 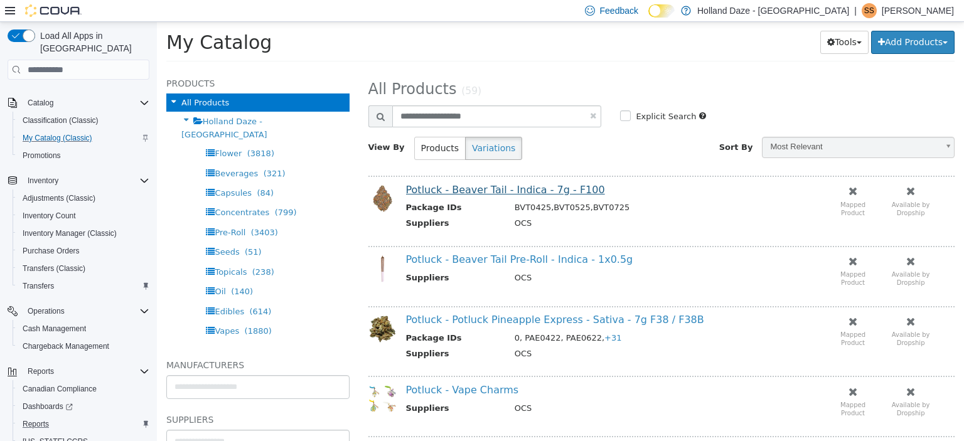 What do you see at coordinates (497, 187) in the screenshot?
I see `td: BVT0425,BVT0525,BVT0725` at bounding box center [497, 187].